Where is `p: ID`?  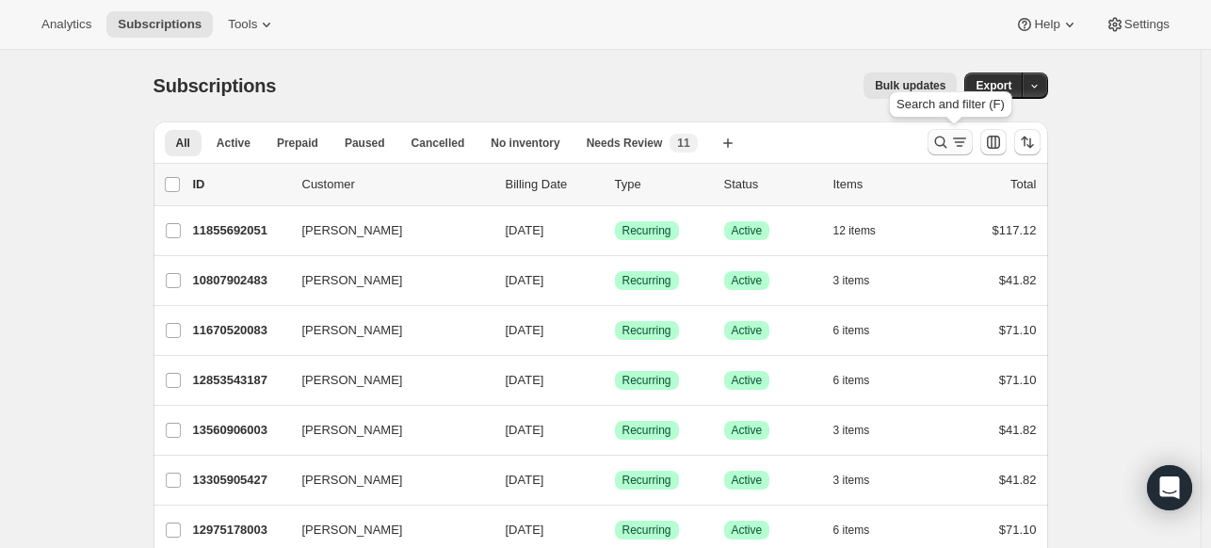 p: ID is located at coordinates (240, 185).